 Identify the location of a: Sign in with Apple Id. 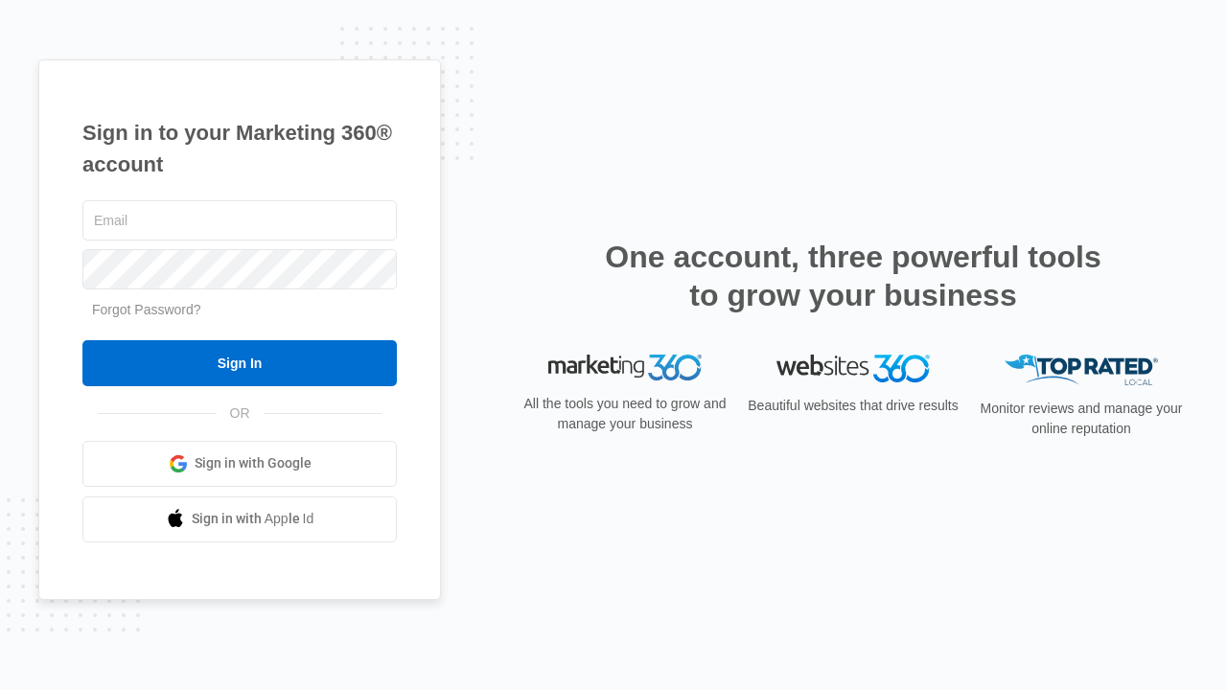
(240, 520).